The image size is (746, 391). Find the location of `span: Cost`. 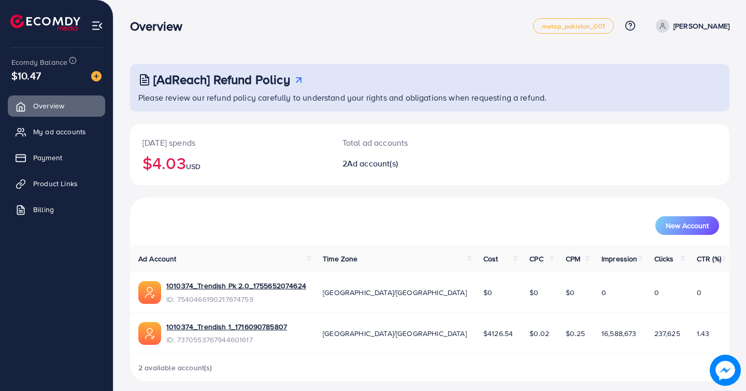

span: Cost is located at coordinates (491, 259).